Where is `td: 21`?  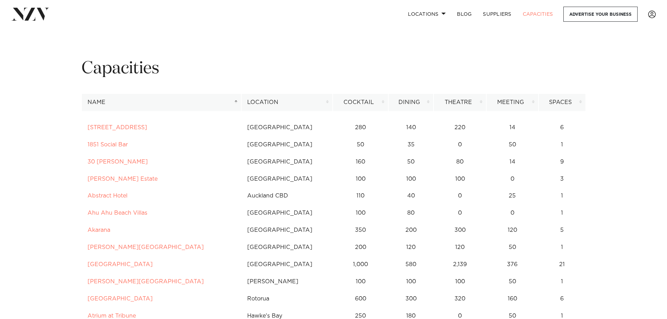
td: 21 is located at coordinates (562, 264).